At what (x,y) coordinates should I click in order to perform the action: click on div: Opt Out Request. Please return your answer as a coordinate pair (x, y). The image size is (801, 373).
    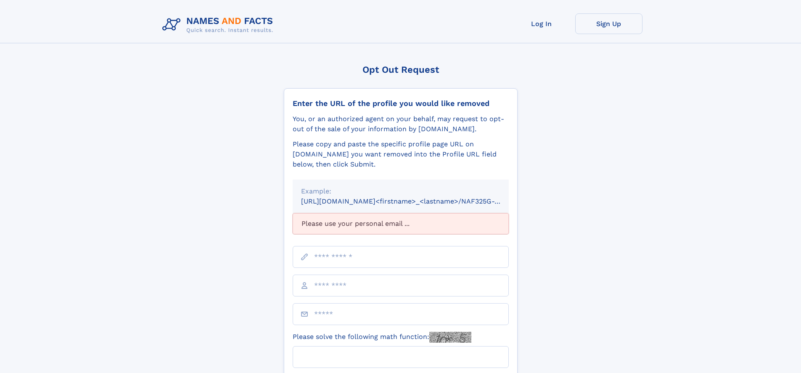
    Looking at the image, I should click on (401, 69).